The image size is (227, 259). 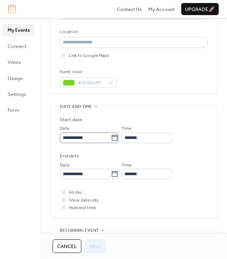 What do you see at coordinates (200, 9) in the screenshot?
I see `span: Upgrade 🚀` at bounding box center [200, 9].